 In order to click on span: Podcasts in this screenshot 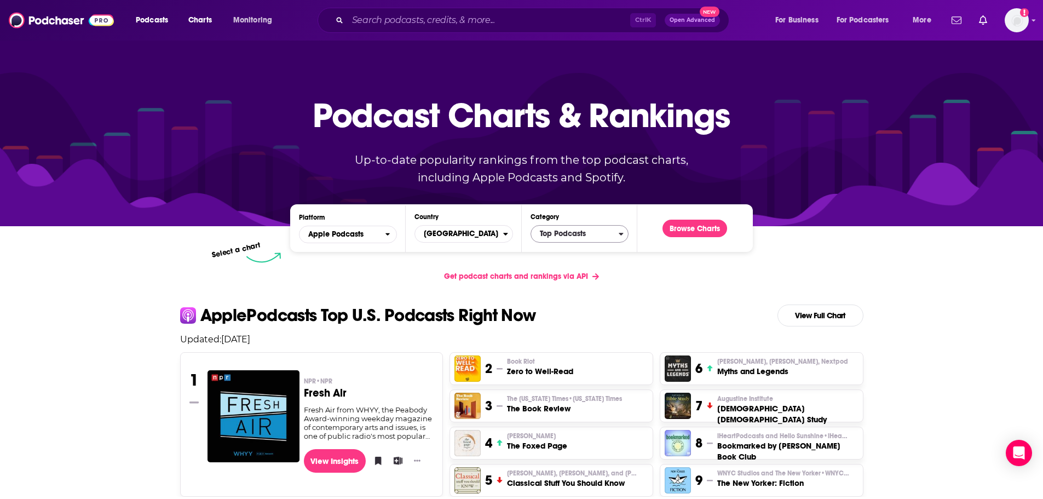, I will do `click(152, 20)`.